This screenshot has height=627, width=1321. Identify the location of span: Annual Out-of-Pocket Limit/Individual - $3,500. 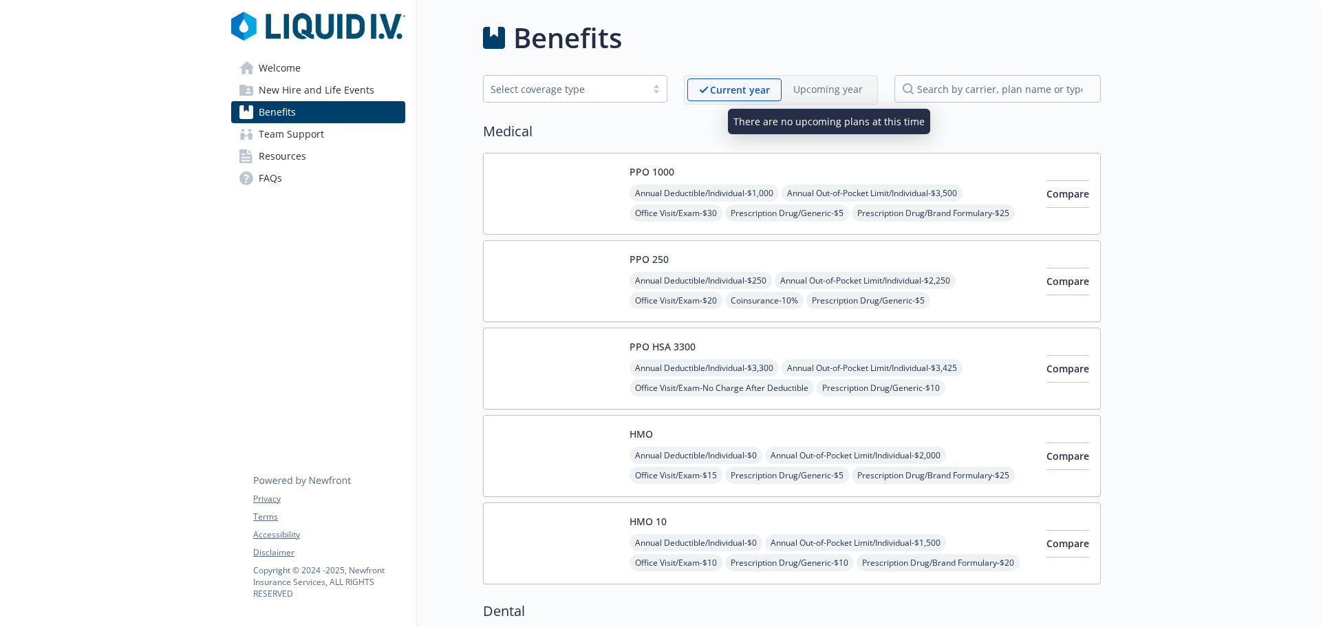
(872, 193).